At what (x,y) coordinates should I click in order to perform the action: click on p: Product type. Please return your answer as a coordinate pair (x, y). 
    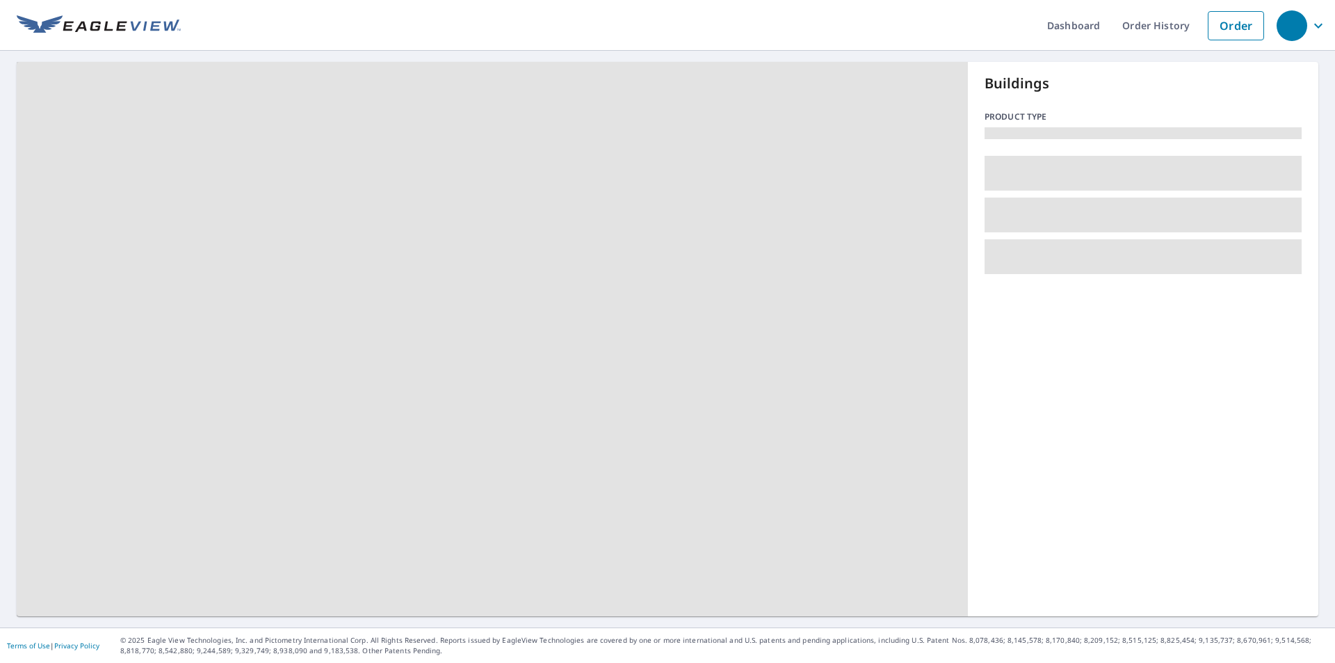
    Looking at the image, I should click on (1143, 117).